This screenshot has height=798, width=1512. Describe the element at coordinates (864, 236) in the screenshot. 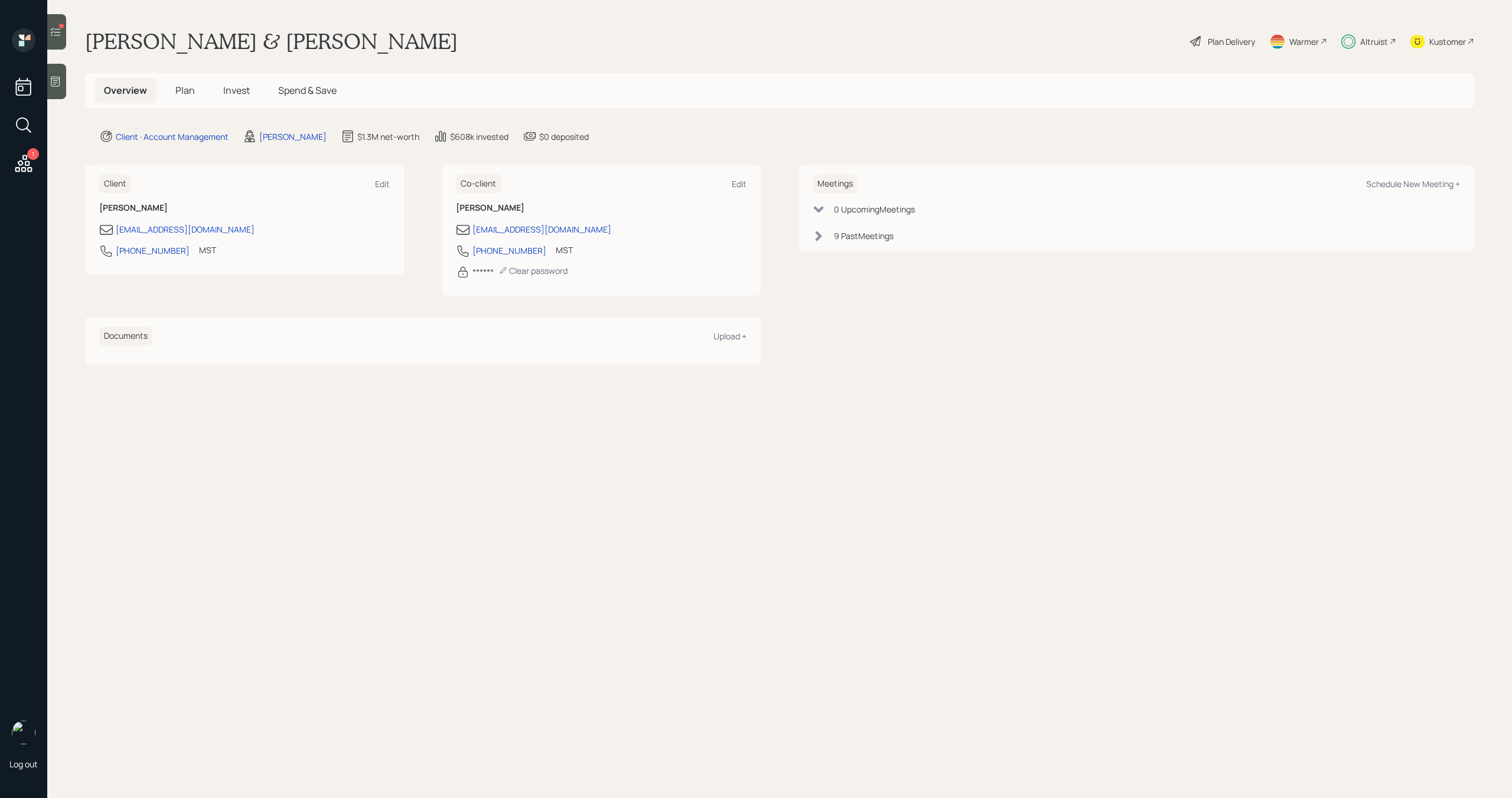

I see `div: 9 Past Meeting s` at that location.